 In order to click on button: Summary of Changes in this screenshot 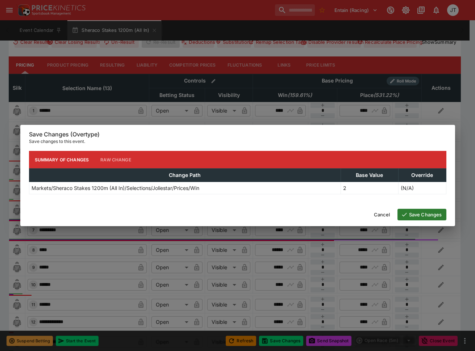, I will do `click(62, 160)`.